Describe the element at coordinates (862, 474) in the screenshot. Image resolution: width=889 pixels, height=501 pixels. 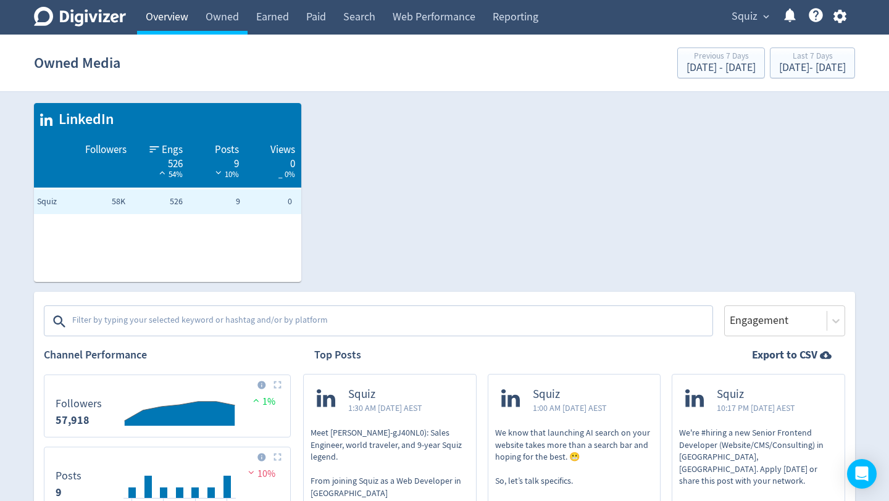
I see `div: Open Intercom Messenger` at that location.